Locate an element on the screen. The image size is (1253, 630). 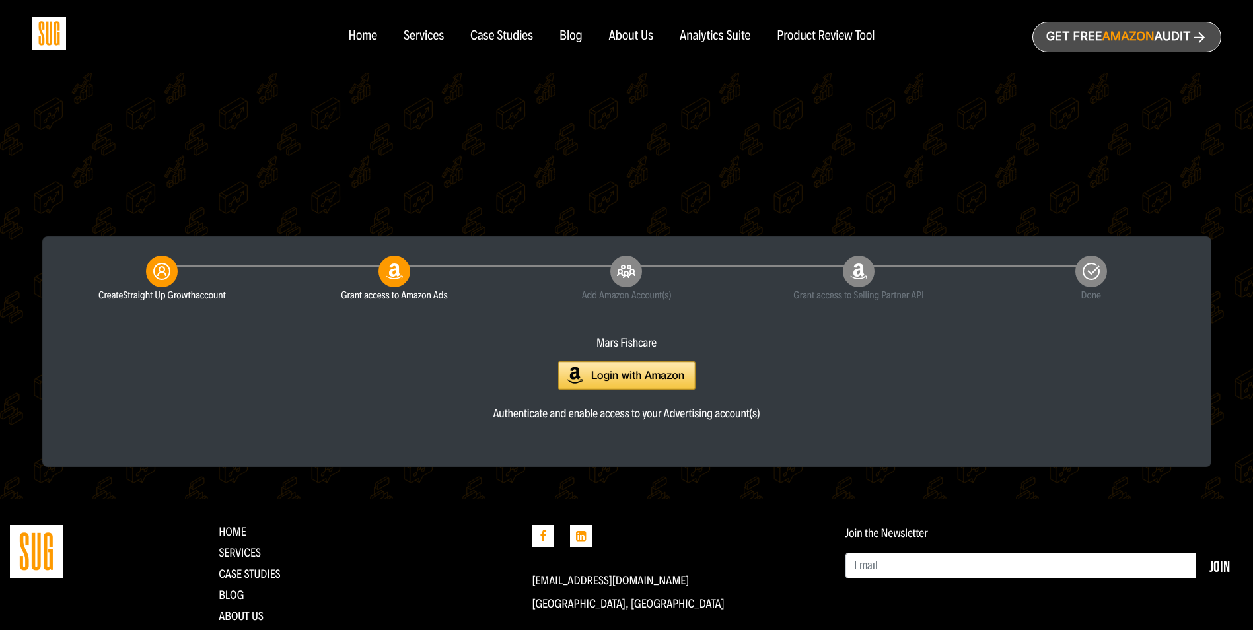
small: Create account is located at coordinates (163, 295).